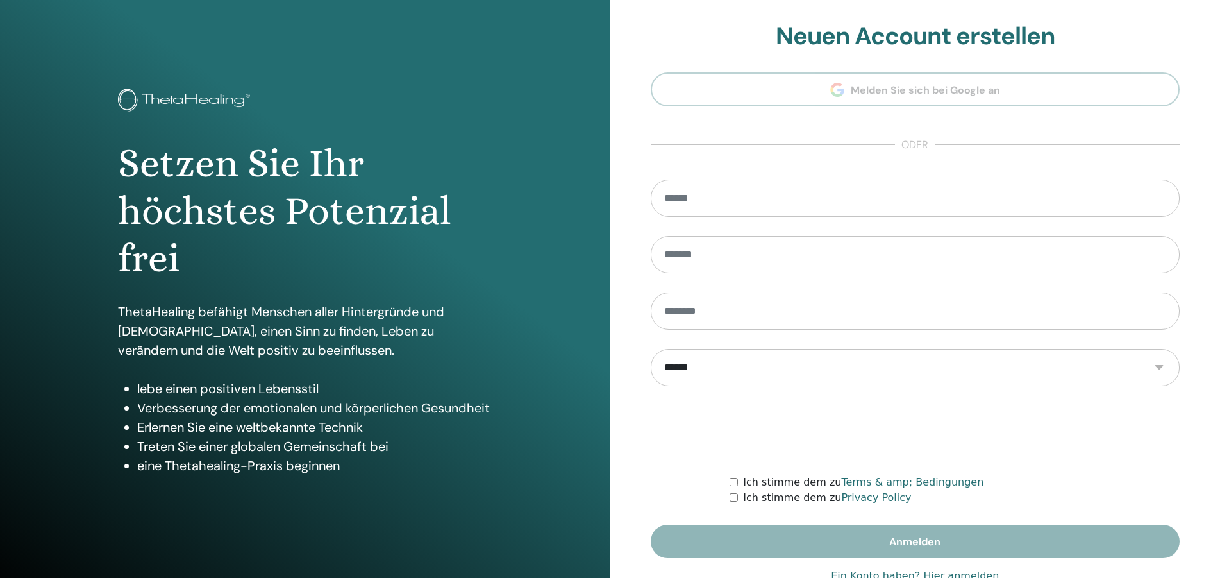 This screenshot has height=578, width=1220. I want to click on h1: Setzen Sie Ihr höchstes Potenzial frei, so click(305, 211).